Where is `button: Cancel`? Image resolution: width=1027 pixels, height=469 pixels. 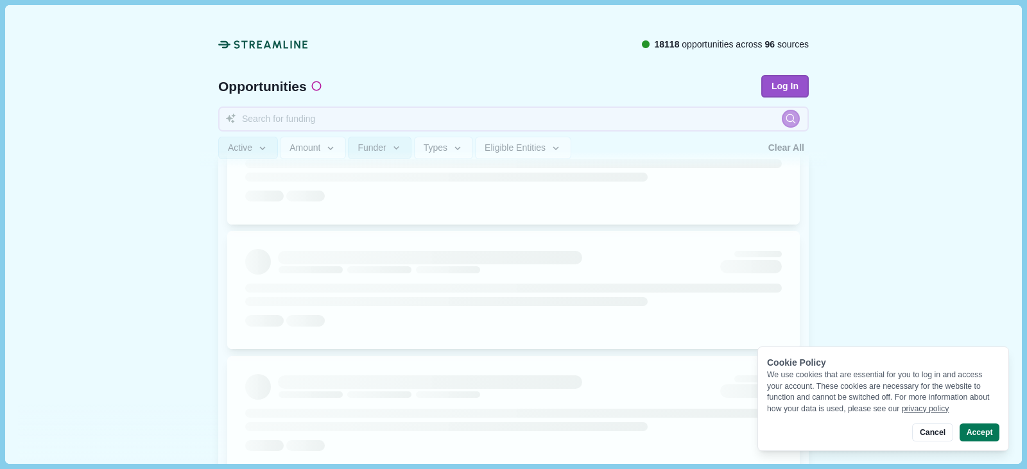 button: Cancel is located at coordinates (932, 433).